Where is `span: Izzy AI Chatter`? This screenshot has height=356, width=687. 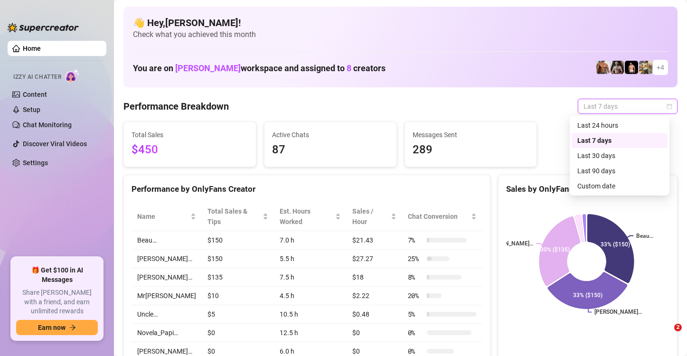 span: Izzy AI Chatter is located at coordinates (37, 77).